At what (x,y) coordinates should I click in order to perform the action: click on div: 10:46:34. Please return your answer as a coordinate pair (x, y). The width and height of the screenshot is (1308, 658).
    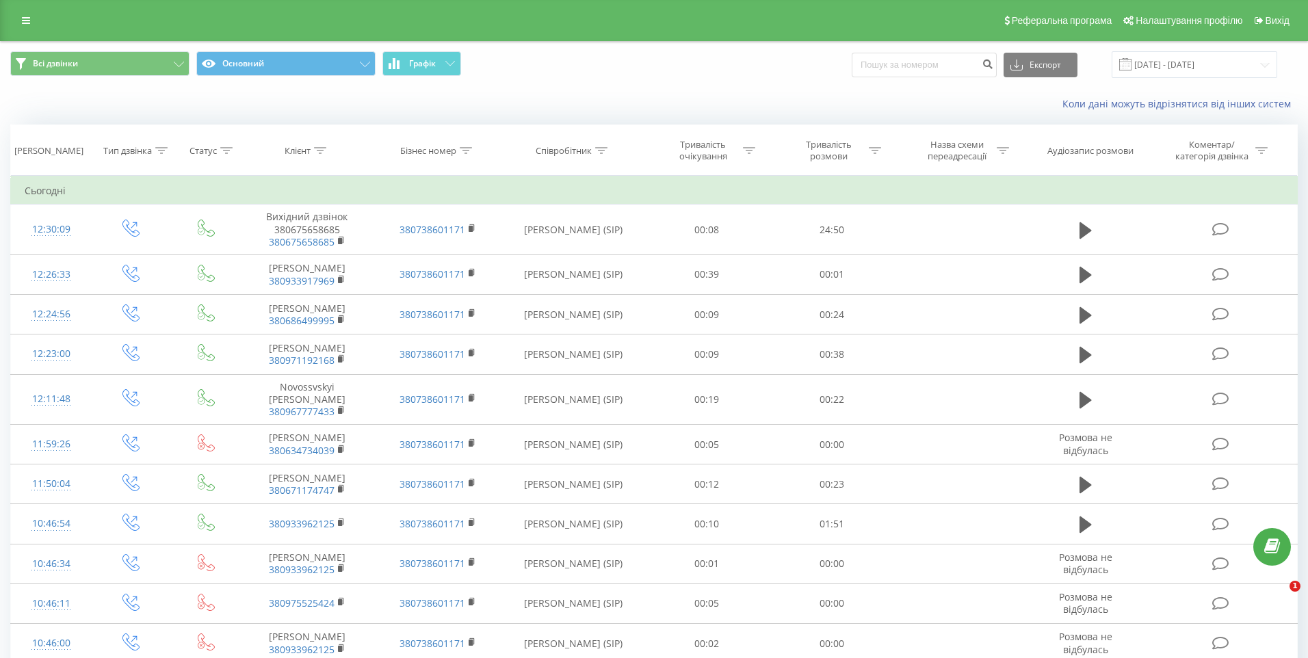
    Looking at the image, I should click on (51, 564).